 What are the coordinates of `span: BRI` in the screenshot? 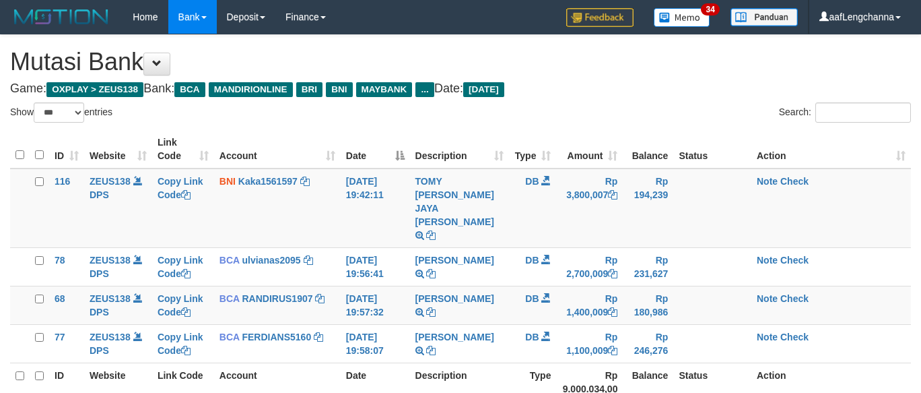 It's located at (309, 90).